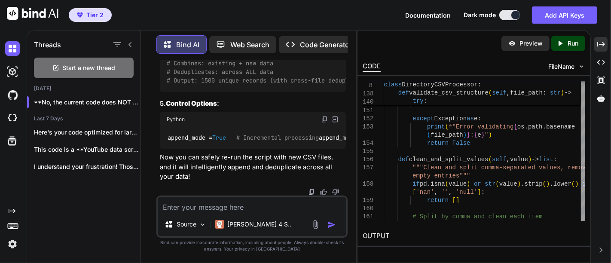  I want to click on span: print, so click(436, 127).